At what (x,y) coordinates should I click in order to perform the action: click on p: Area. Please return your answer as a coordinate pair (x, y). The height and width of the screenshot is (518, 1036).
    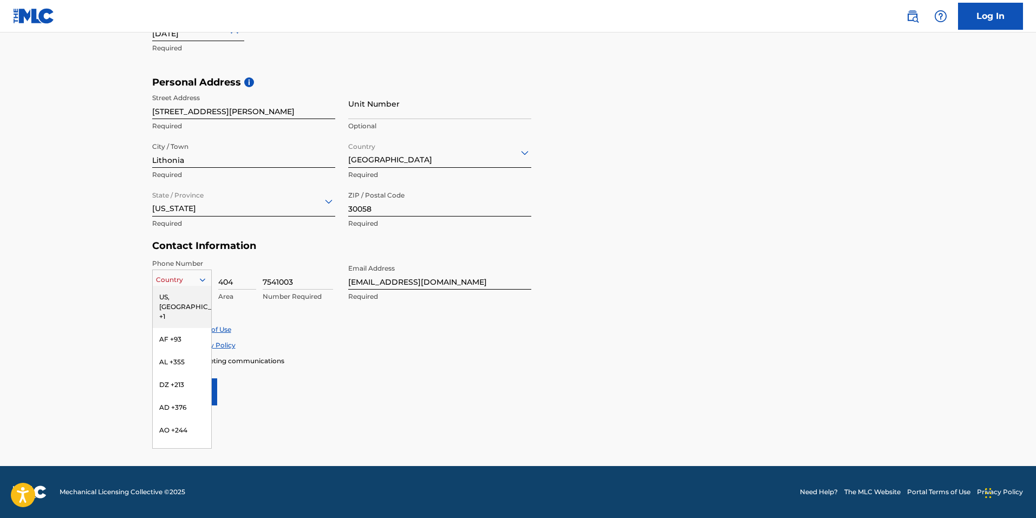
    Looking at the image, I should click on (237, 297).